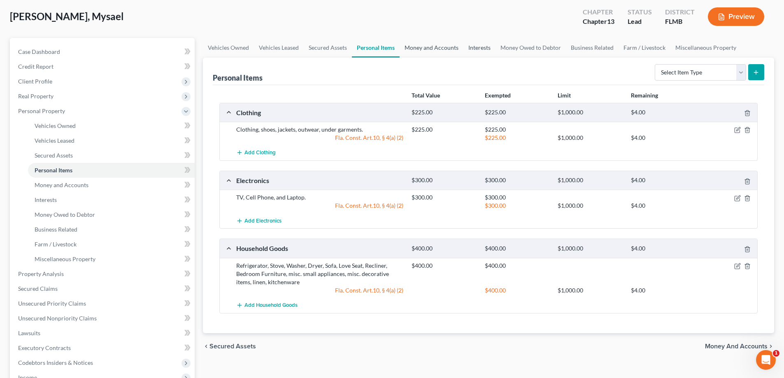 Image resolution: width=784 pixels, height=378 pixels. I want to click on span: Executory Contracts, so click(44, 348).